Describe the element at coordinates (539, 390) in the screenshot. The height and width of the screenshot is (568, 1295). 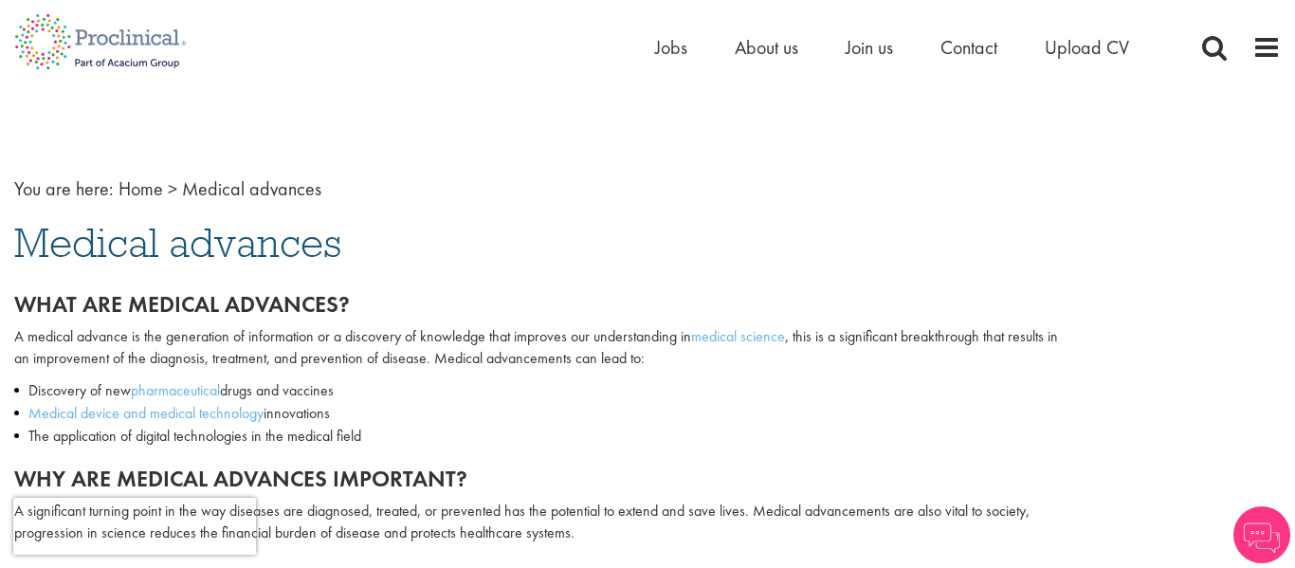
I see `li: Discovery of new drugs and vaccines` at that location.